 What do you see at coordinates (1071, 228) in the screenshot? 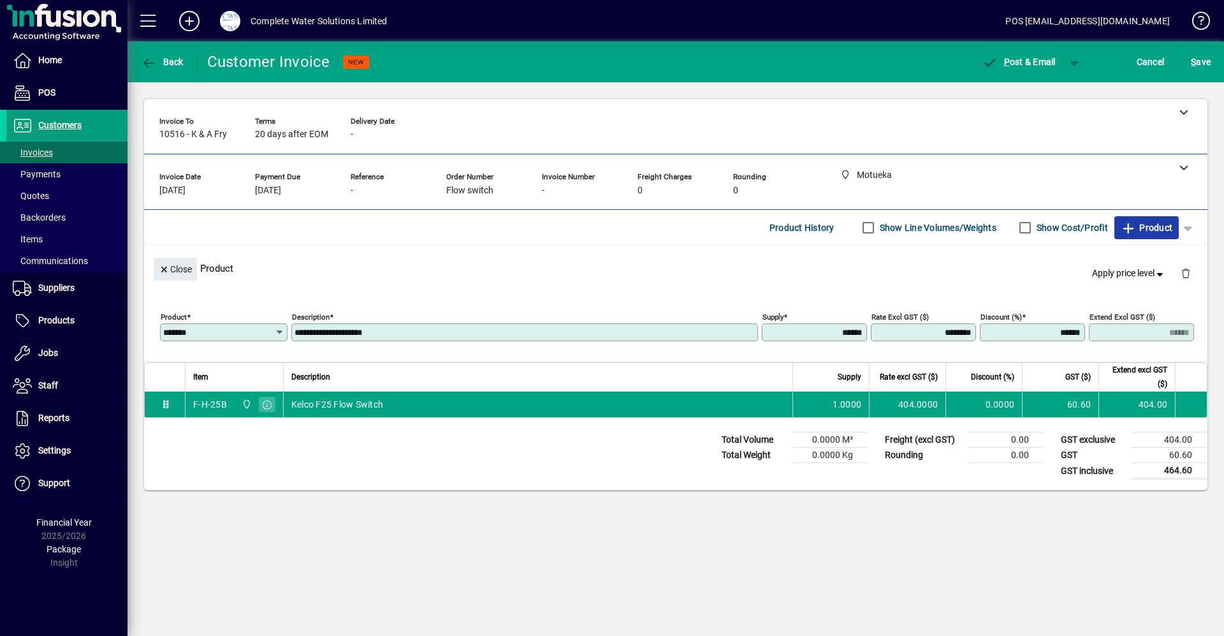
I see `label: Show Cost/Profit` at bounding box center [1071, 228].